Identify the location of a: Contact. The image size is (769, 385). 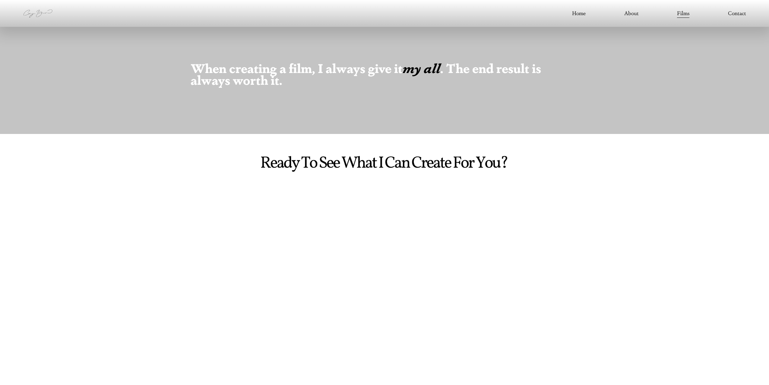
(737, 14).